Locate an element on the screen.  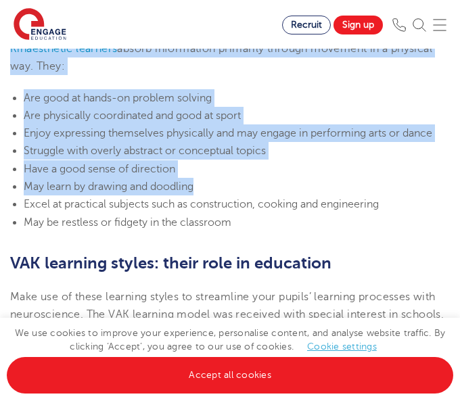
img: Engage Education is located at coordinates (40, 25).